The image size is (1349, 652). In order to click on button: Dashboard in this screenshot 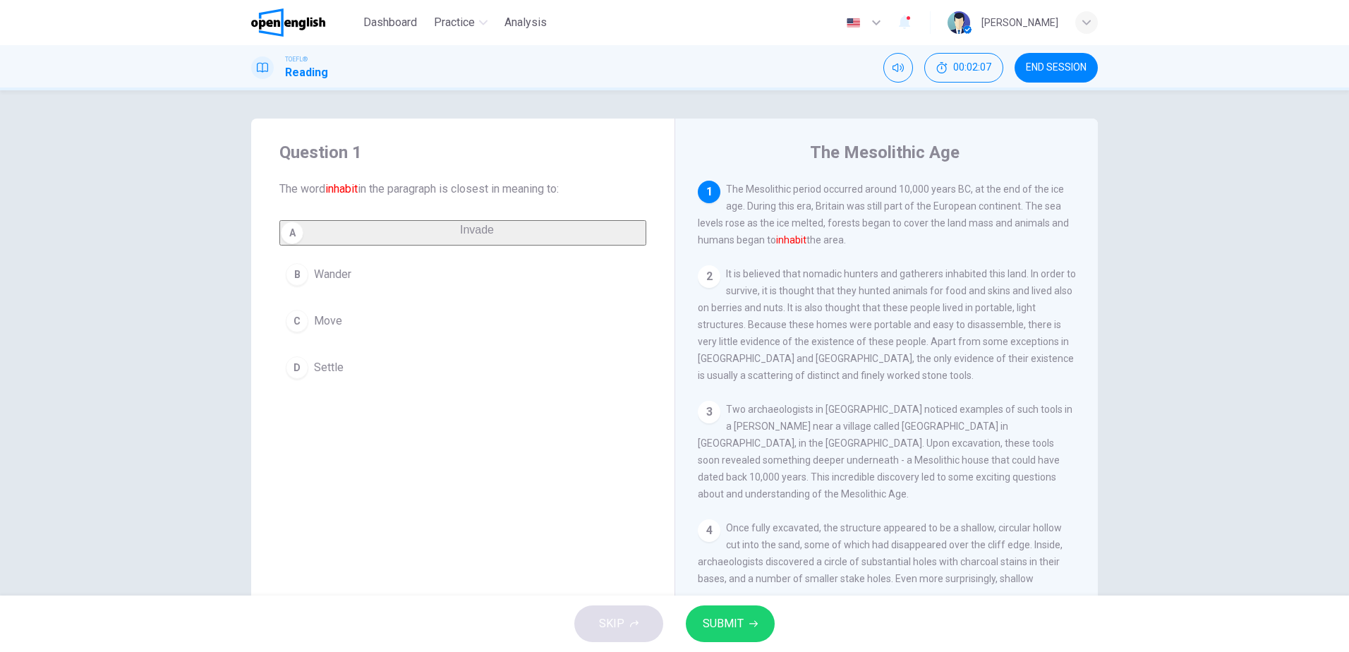, I will do `click(390, 23)`.